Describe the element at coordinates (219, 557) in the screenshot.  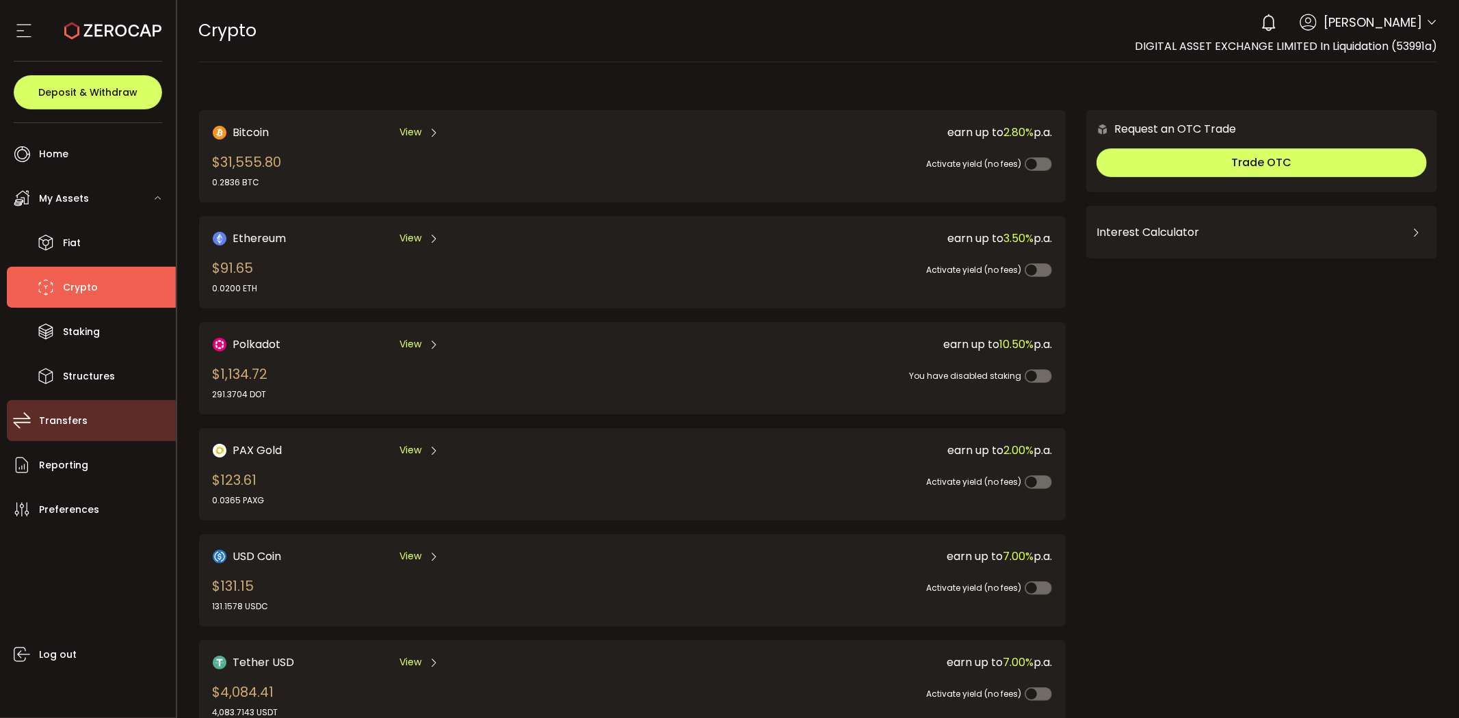
I see `img: USD Coin` at that location.